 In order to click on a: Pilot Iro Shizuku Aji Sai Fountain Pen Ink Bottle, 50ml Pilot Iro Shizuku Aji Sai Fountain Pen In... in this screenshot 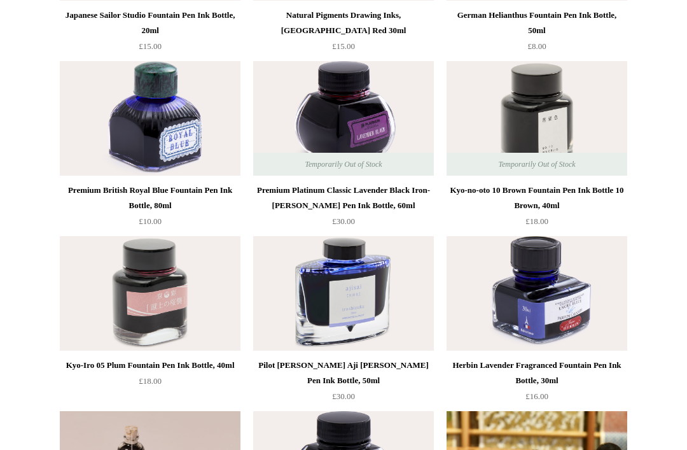, I will do `click(344, 293)`.